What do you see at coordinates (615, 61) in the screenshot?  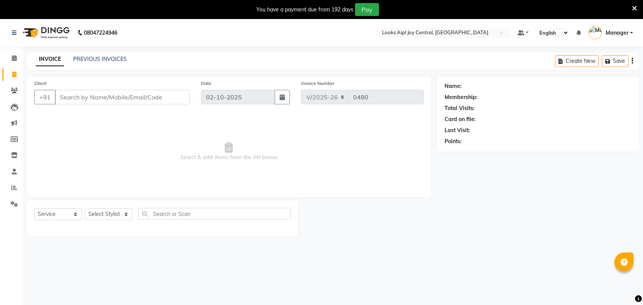 I see `button: Save` at bounding box center [615, 61].